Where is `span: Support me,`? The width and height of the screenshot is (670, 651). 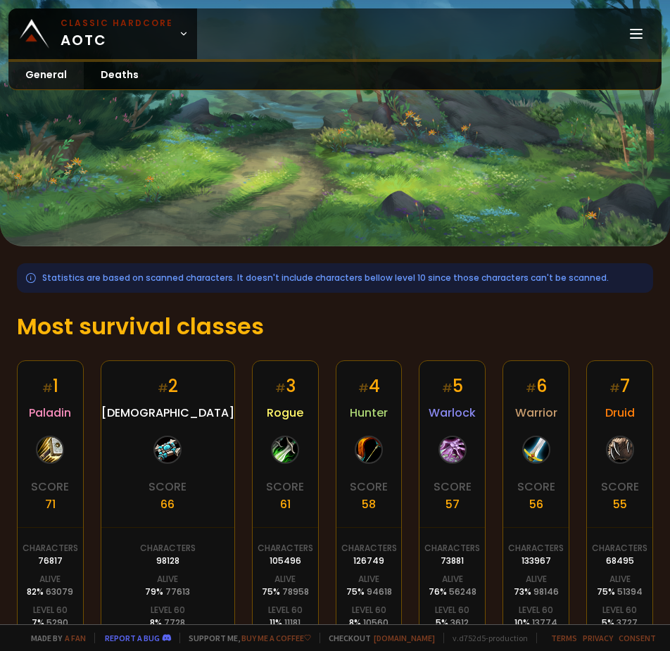 span: Support me, is located at coordinates (245, 637).